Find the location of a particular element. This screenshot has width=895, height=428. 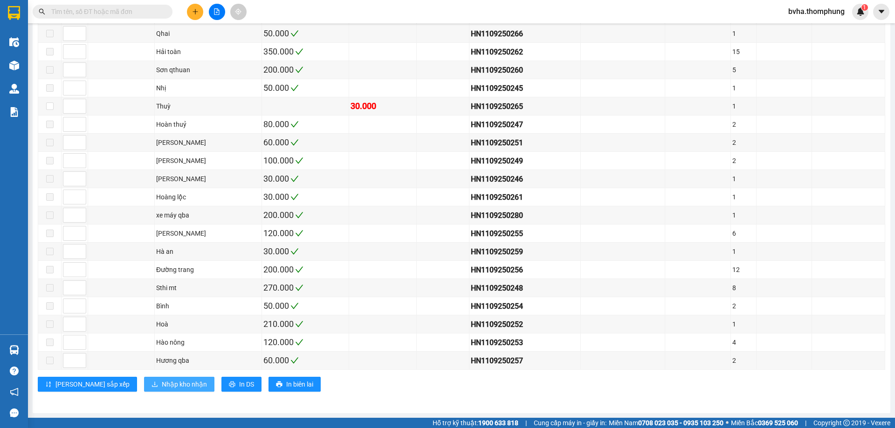

div: 210.000 is located at coordinates (305, 324).